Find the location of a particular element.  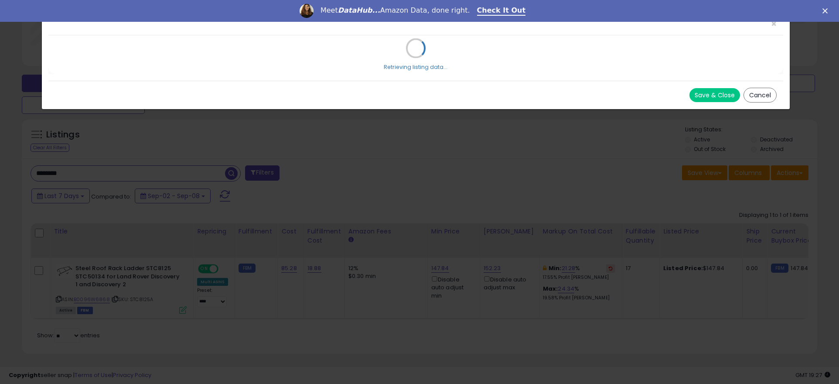

img: Profile image for Georgie is located at coordinates (307, 11).